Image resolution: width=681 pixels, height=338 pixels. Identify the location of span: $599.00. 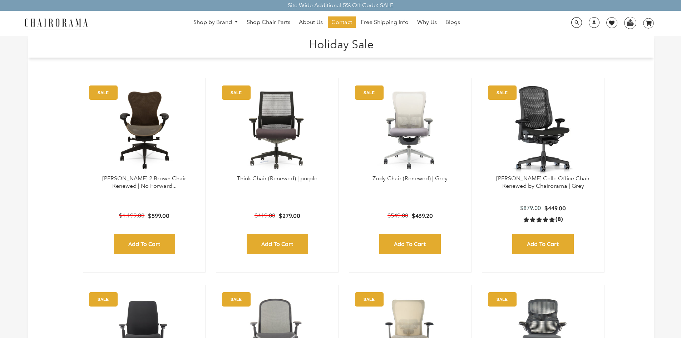
(159, 215).